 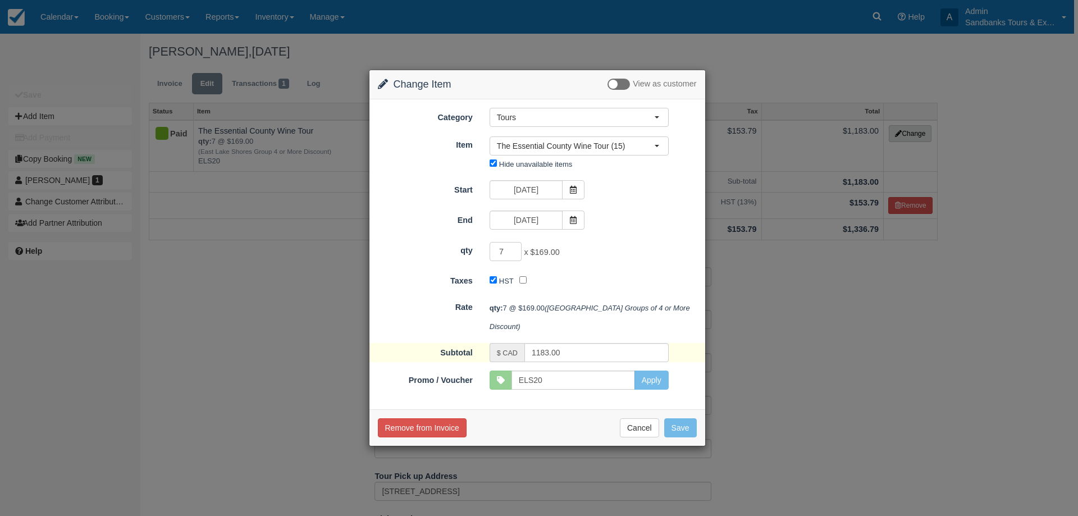 I want to click on strong: qty, so click(x=496, y=308).